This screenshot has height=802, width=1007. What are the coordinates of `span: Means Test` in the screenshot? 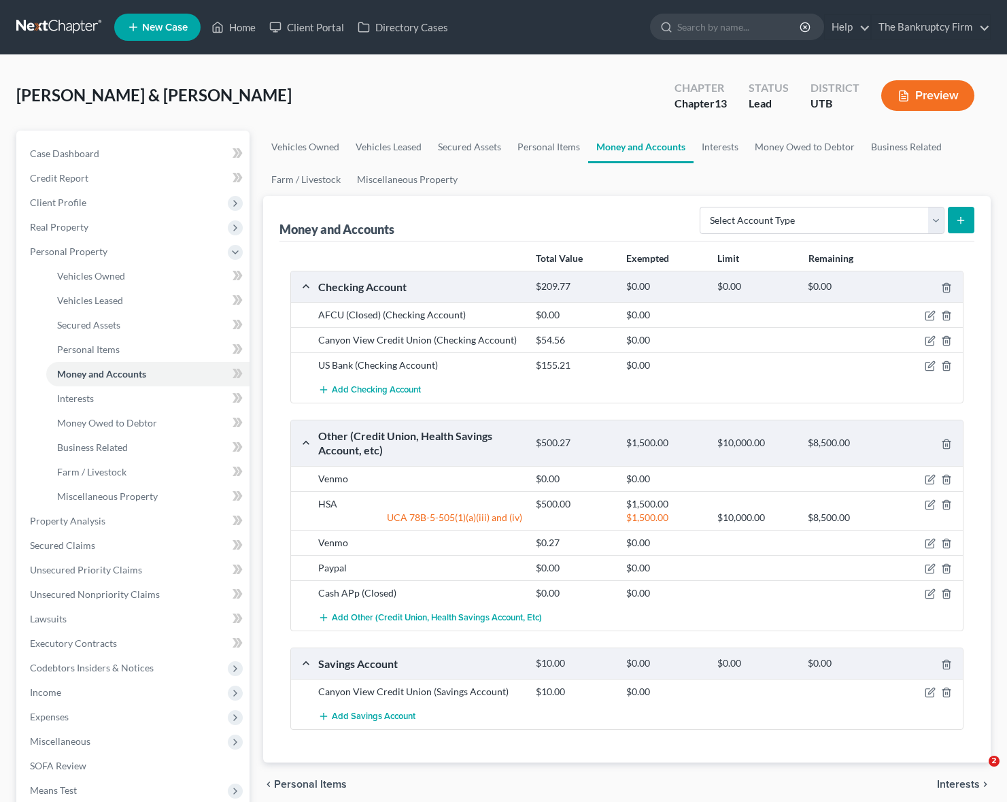 It's located at (53, 789).